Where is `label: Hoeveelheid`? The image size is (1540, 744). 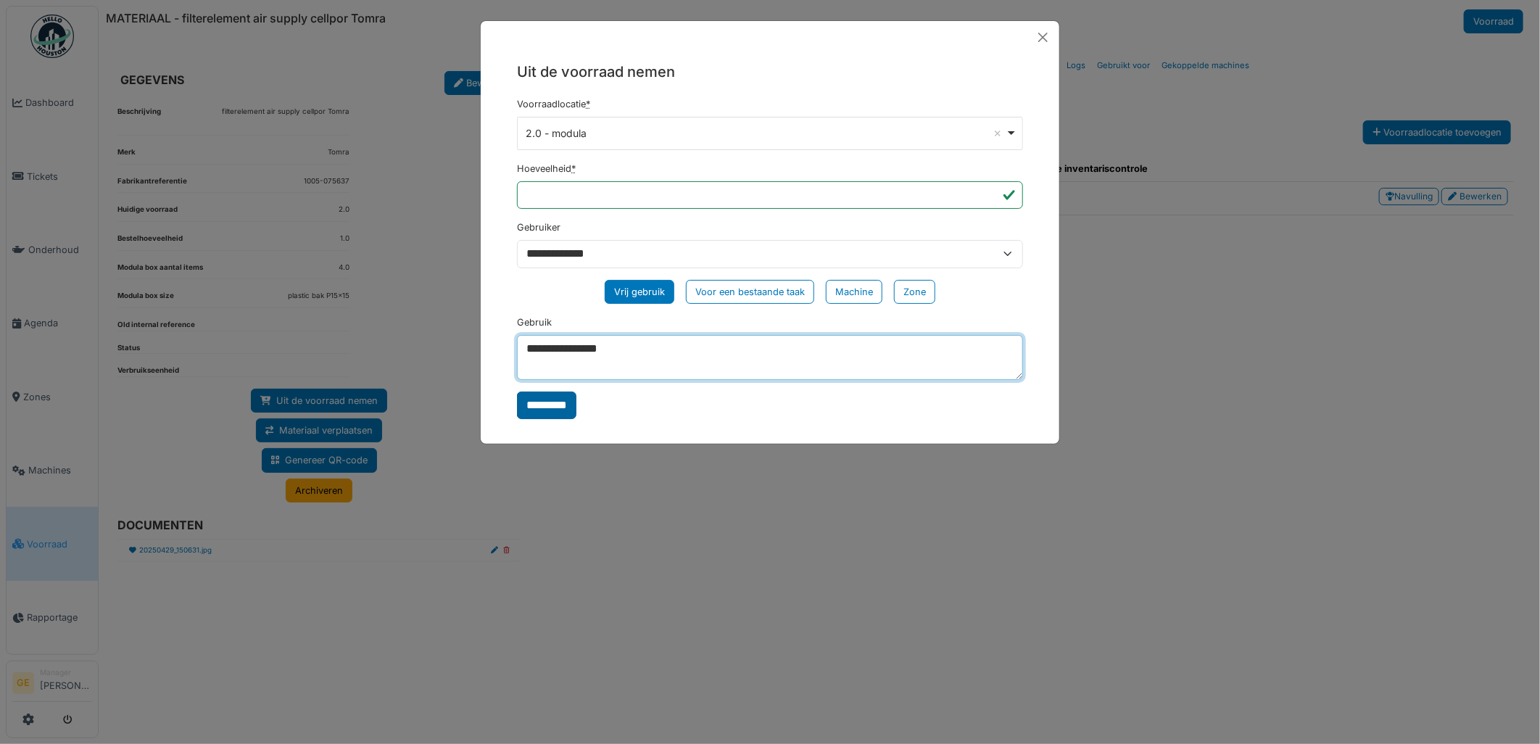
label: Hoeveelheid is located at coordinates (546, 168).